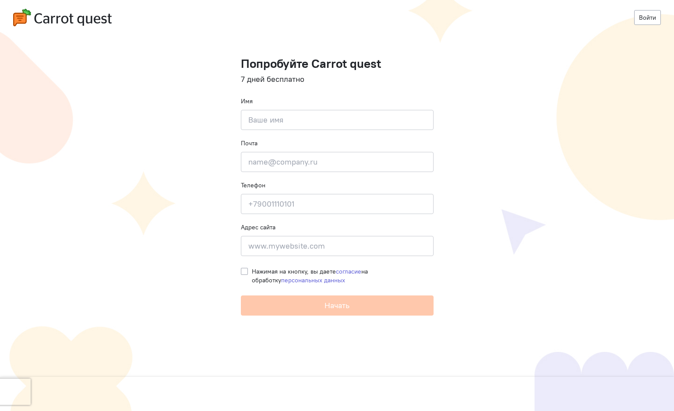 The image size is (674, 411). Describe the element at coordinates (313, 280) in the screenshot. I see `a: персональных данных` at that location.